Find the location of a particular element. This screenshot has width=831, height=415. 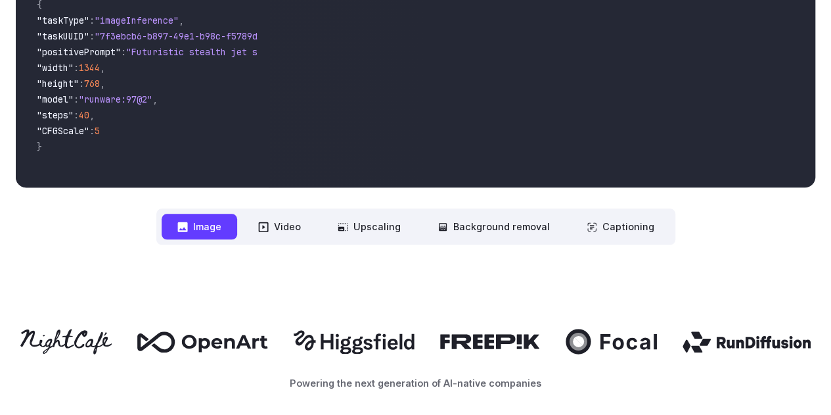

button: Background removal is located at coordinates (493, 226).